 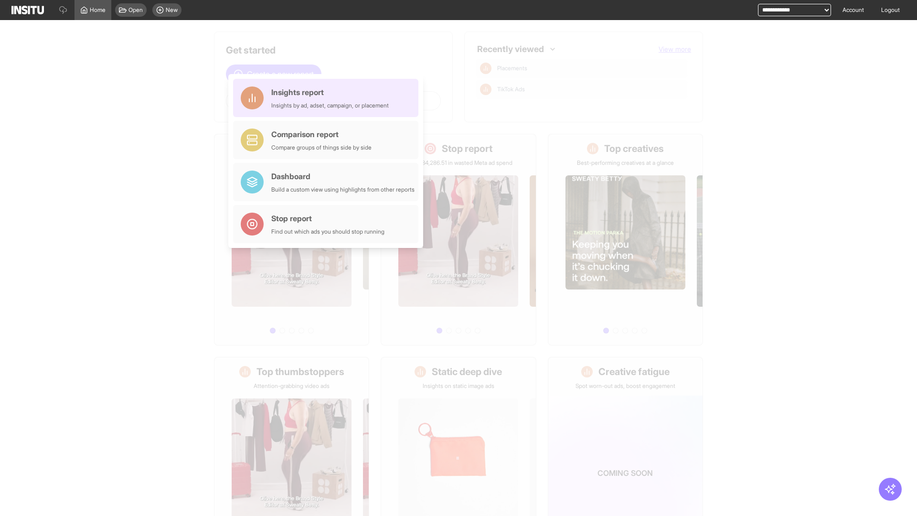 What do you see at coordinates (330, 106) in the screenshot?
I see `div: Insights by ad, adset, campaign, or placement` at bounding box center [330, 106].